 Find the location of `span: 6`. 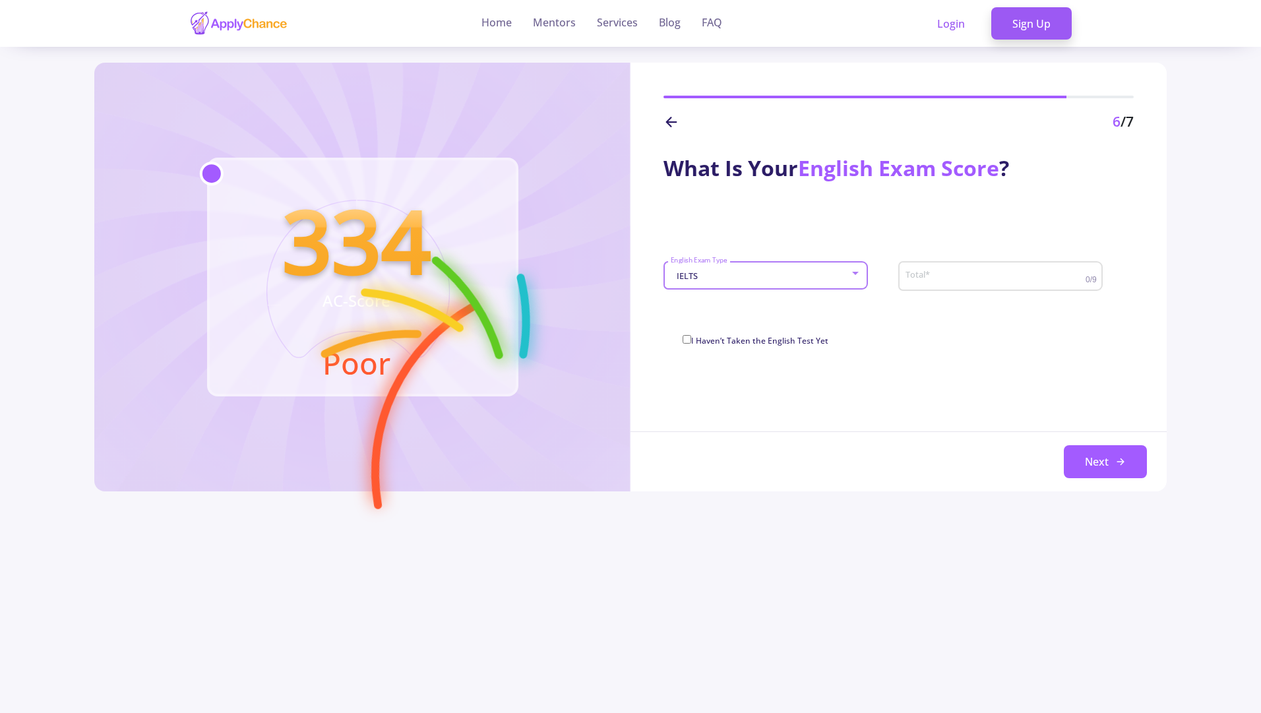

span: 6 is located at coordinates (1117, 121).